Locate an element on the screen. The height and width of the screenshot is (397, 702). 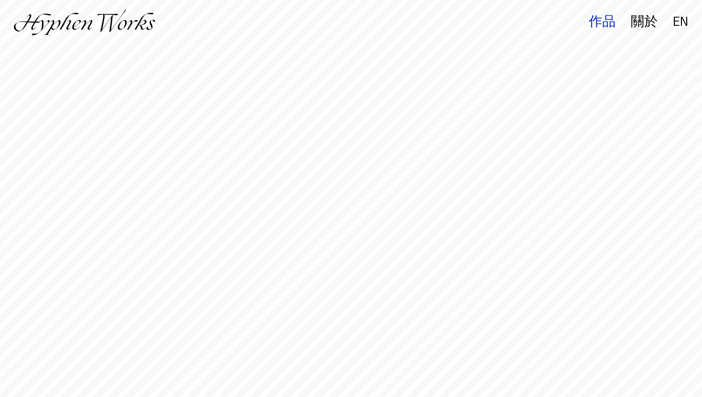
a: 關於 is located at coordinates (644, 22).